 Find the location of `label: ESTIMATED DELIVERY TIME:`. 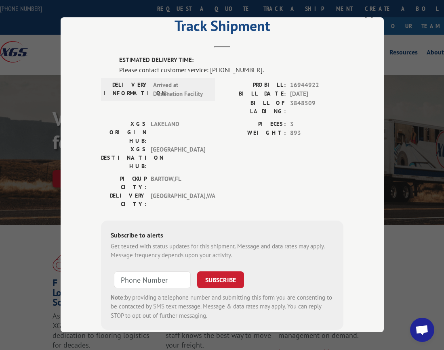

label: ESTIMATED DELIVERY TIME: is located at coordinates (231, 60).